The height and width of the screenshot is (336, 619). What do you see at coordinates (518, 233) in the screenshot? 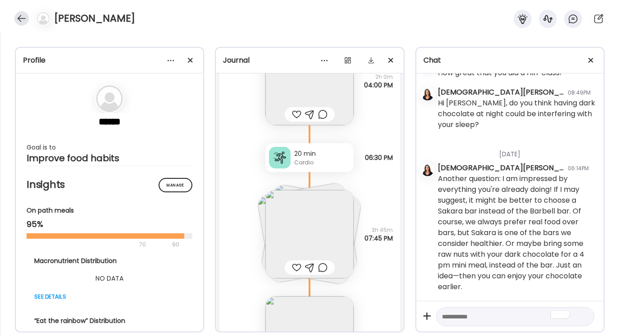
I see `div: Another question: I am impressed by everything you're already doing! If I may suggest, it might b...` at bounding box center [518, 233].